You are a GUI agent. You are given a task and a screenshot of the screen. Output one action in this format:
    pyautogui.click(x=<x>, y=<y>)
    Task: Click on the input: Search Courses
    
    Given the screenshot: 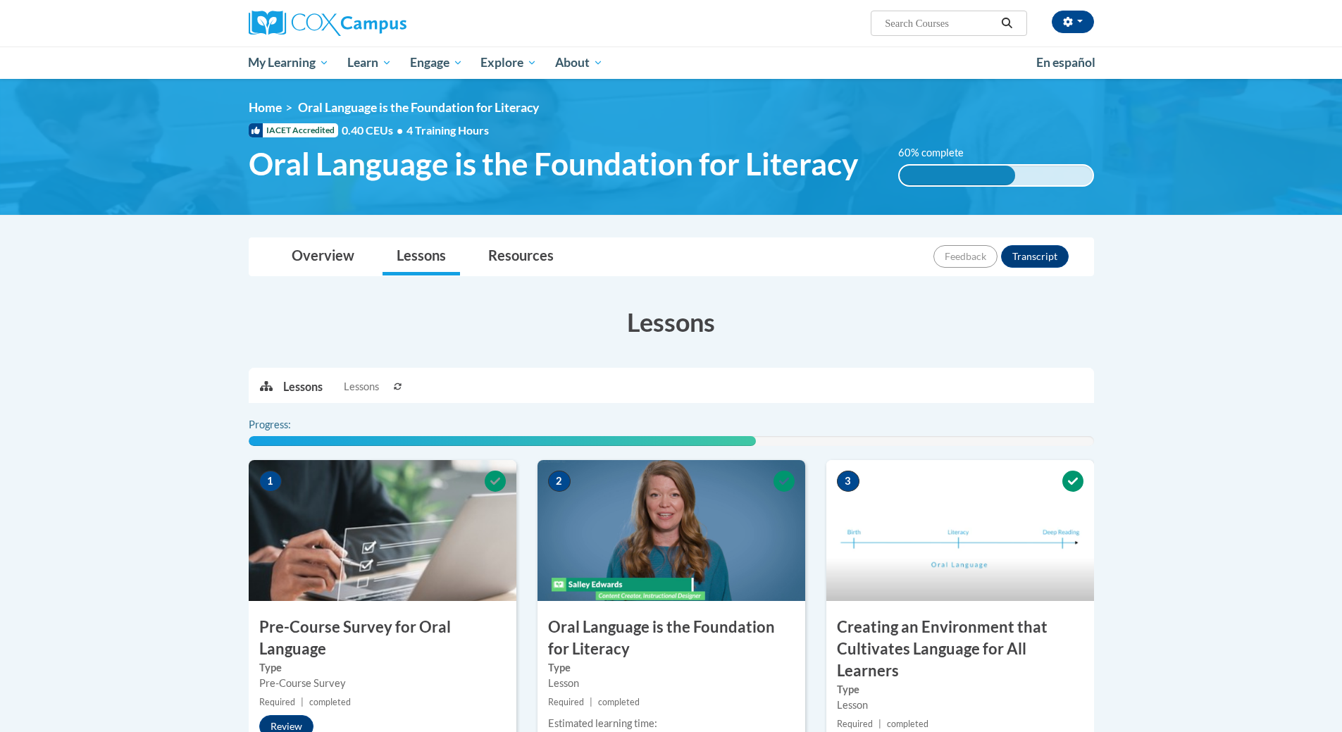 What is the action you would take?
    pyautogui.click(x=940, y=23)
    